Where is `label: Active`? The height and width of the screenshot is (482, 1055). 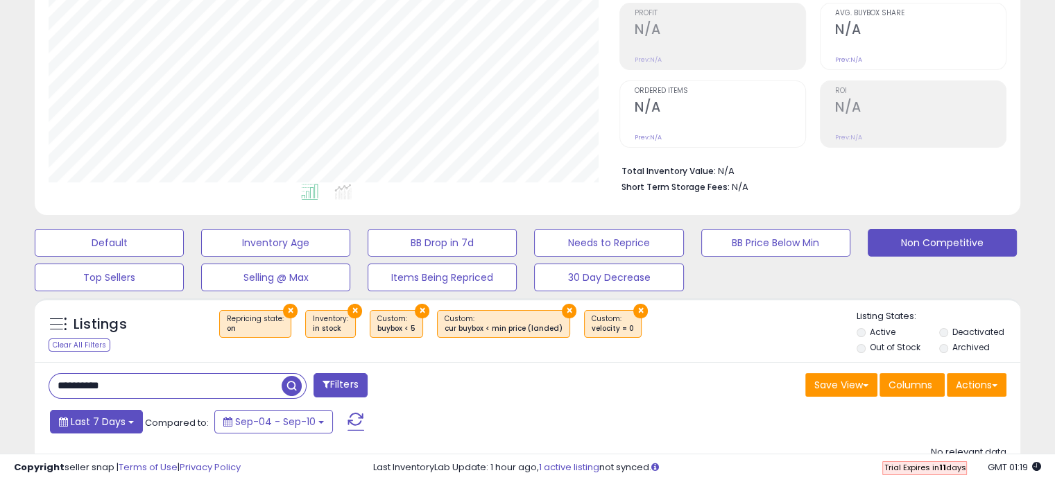 label: Active is located at coordinates (882, 331).